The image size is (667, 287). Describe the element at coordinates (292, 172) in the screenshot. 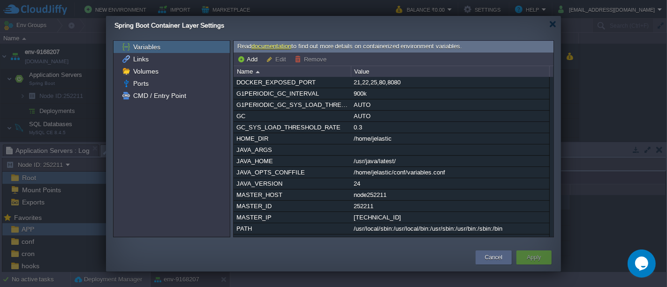

I see `div: JAVA_OPTS_CONFFILE` at that location.